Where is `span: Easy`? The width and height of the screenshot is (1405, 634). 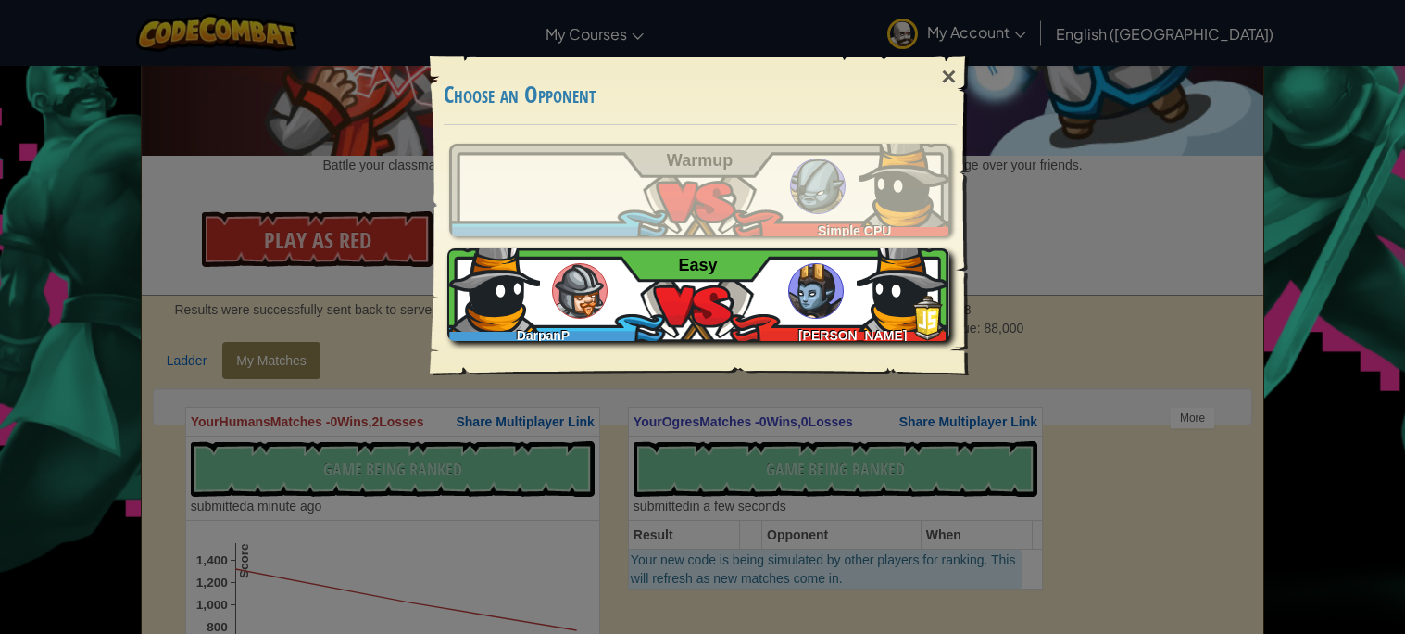 span: Easy is located at coordinates (699, 265).